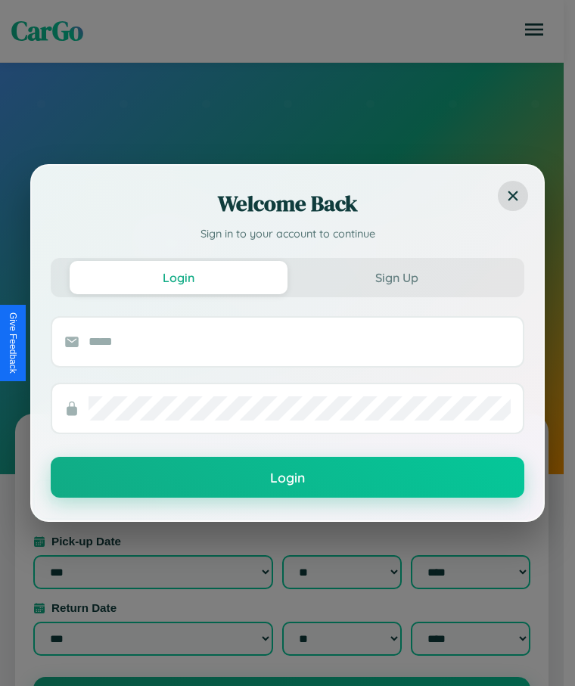 Image resolution: width=575 pixels, height=686 pixels. What do you see at coordinates (13, 343) in the screenshot?
I see `div: Give Feedback` at bounding box center [13, 343].